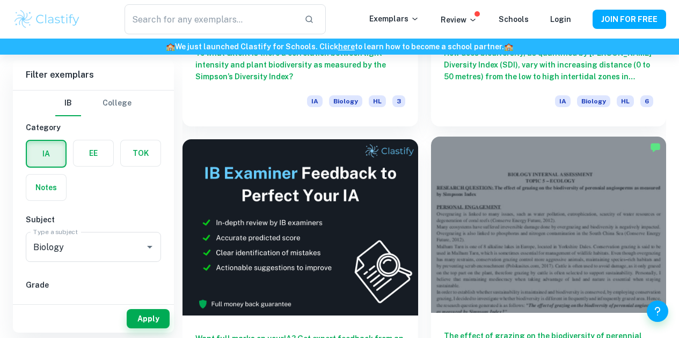 The width and height of the screenshot is (679, 338). Describe the element at coordinates (93, 75) in the screenshot. I see `h6: Filter exemplars` at that location.